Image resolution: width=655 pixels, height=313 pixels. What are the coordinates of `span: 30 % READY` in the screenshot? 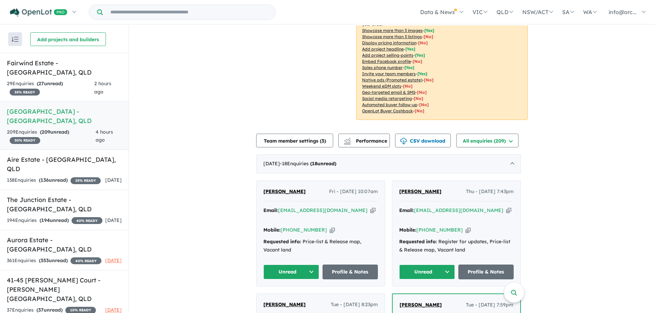 It's located at (25, 141).